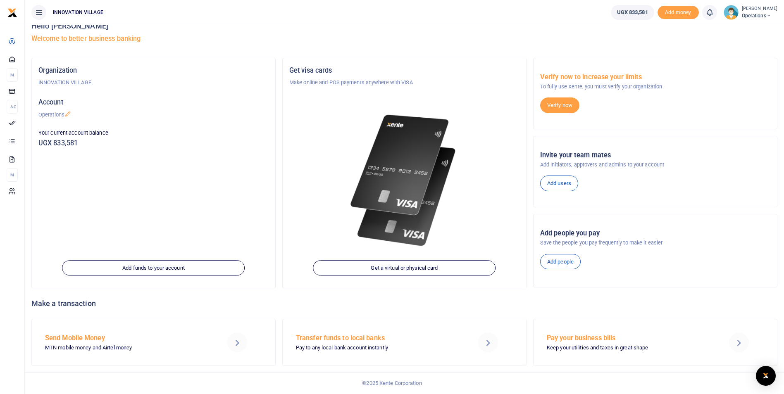  What do you see at coordinates (655, 77) in the screenshot?
I see `h5: Verify now to increase your limits` at bounding box center [655, 77].